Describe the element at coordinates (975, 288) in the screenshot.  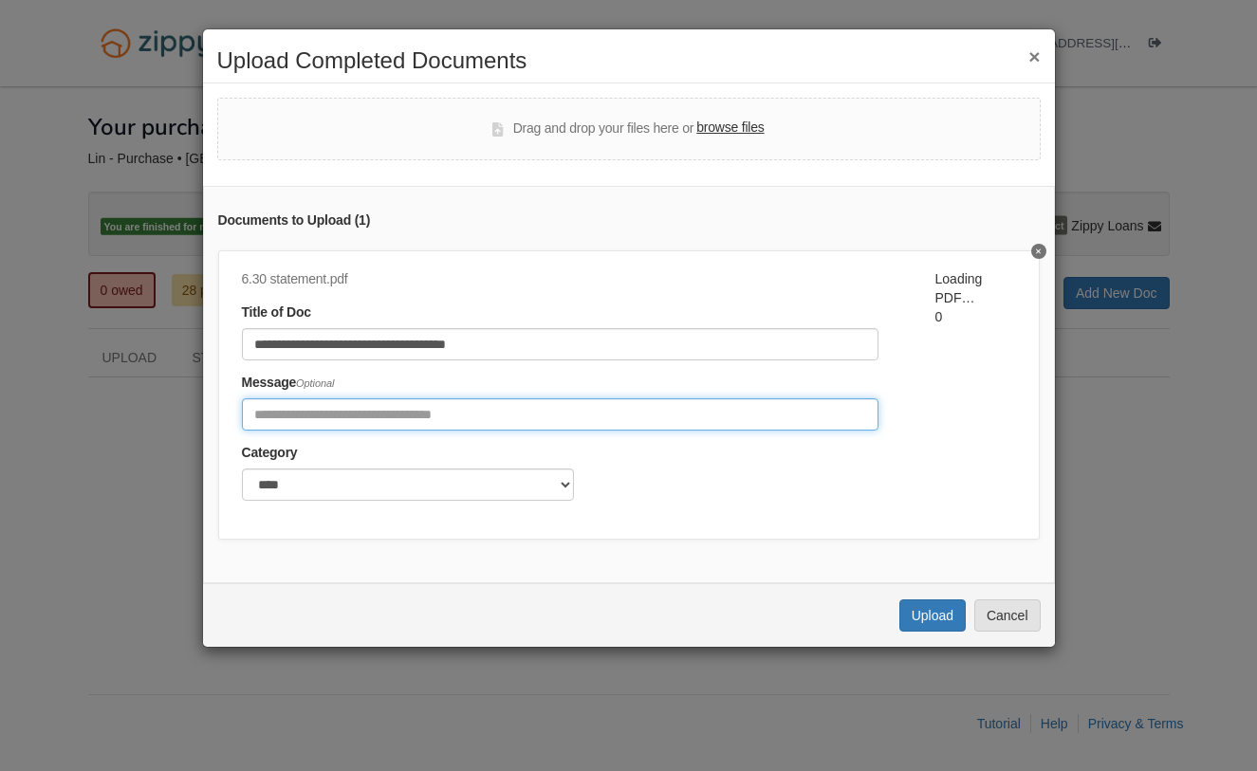
I see `div: Loading PDF…` at that location.